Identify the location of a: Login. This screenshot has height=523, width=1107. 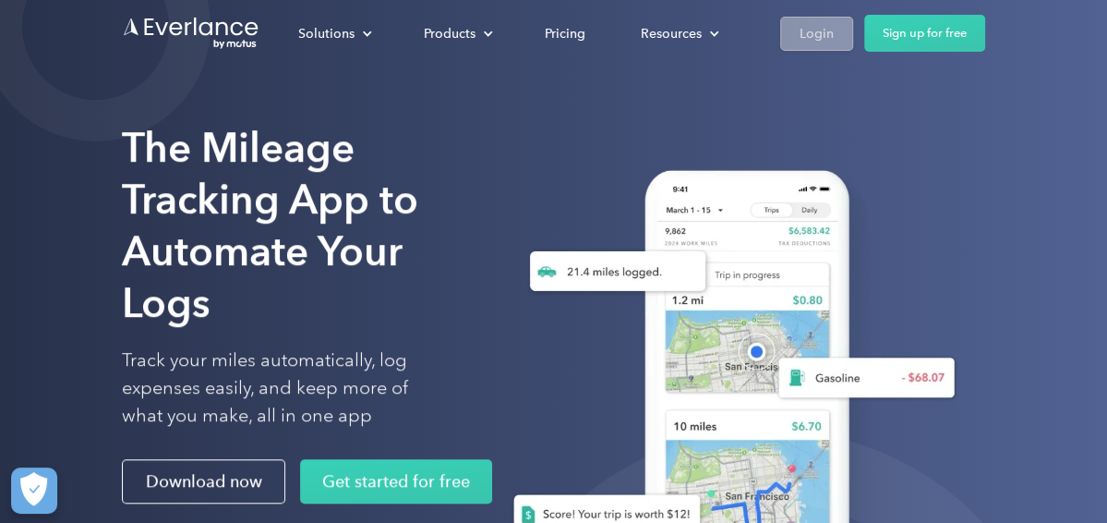
(816, 33).